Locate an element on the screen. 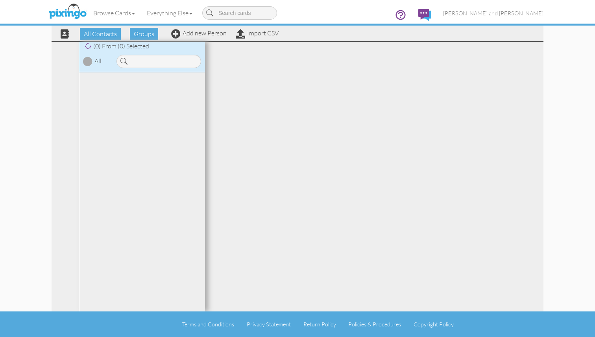  div: (0) From is located at coordinates (142, 46).